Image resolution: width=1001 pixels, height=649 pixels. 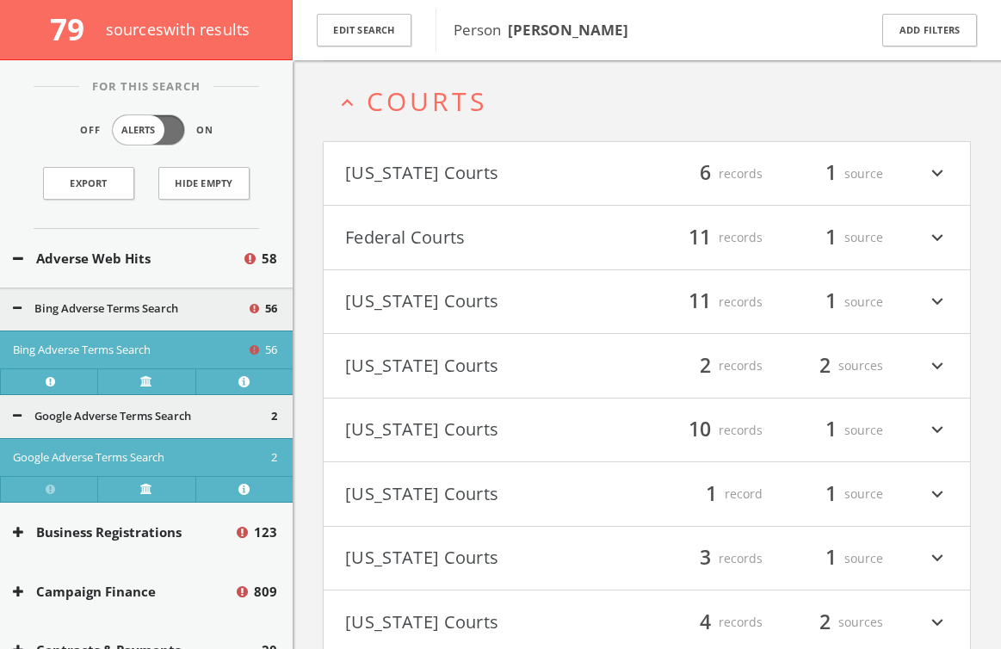 I want to click on button: Campaign Finance, so click(x=123, y=591).